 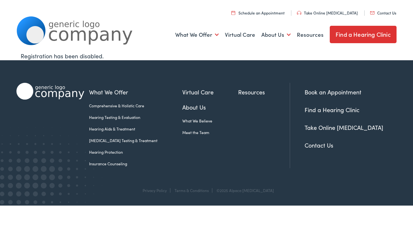 I want to click on a: Insurance Counseling, so click(x=135, y=164).